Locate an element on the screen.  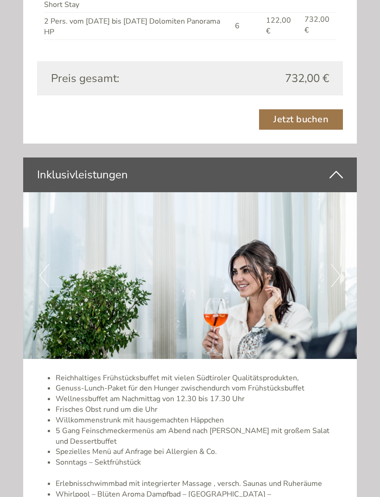
div: Hotel Kristall is located at coordinates (82, 31).